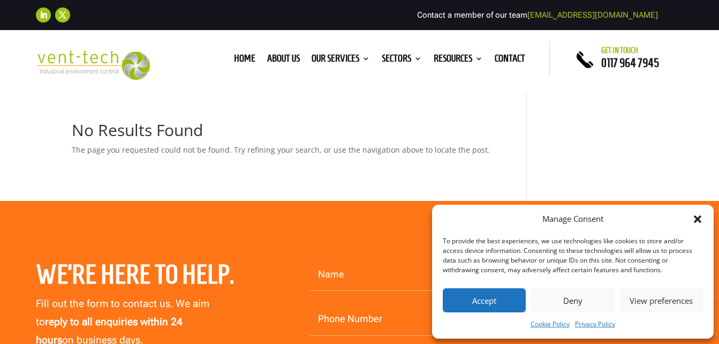 This screenshot has width=719, height=344. Describe the element at coordinates (510, 61) in the screenshot. I see `a: Contact` at that location.